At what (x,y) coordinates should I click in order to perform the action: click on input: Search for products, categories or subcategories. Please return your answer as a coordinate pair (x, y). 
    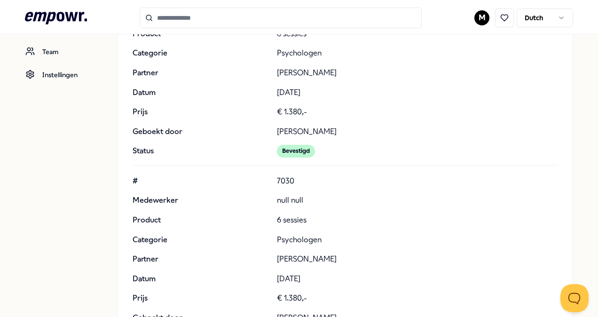
    Looking at the image, I should click on (281, 18).